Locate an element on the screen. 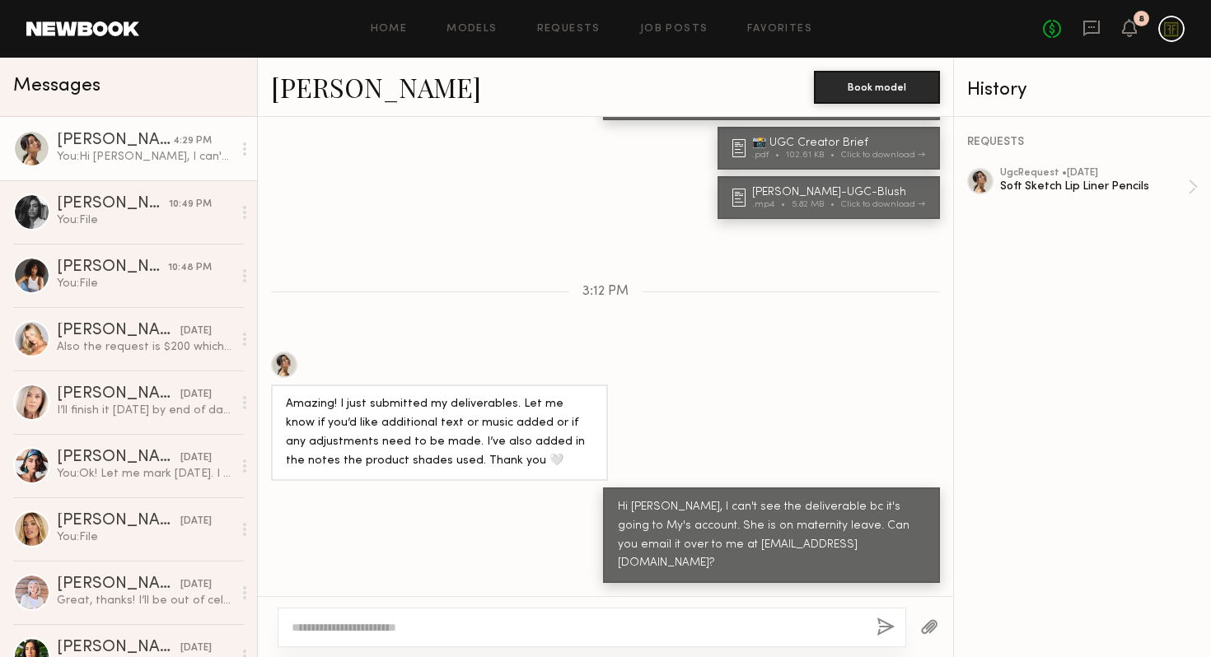 The height and width of the screenshot is (657, 1211). a: Job Posts is located at coordinates (674, 29).